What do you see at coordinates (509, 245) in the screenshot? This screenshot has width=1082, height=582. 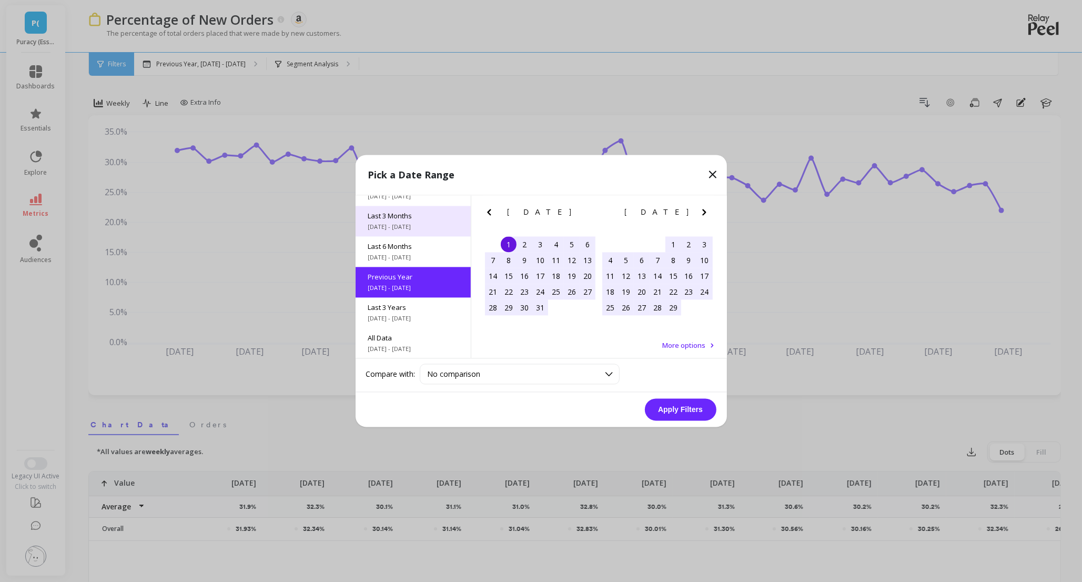 I see `div: Choose Monday, January 1st, 2024` at bounding box center [509, 245].